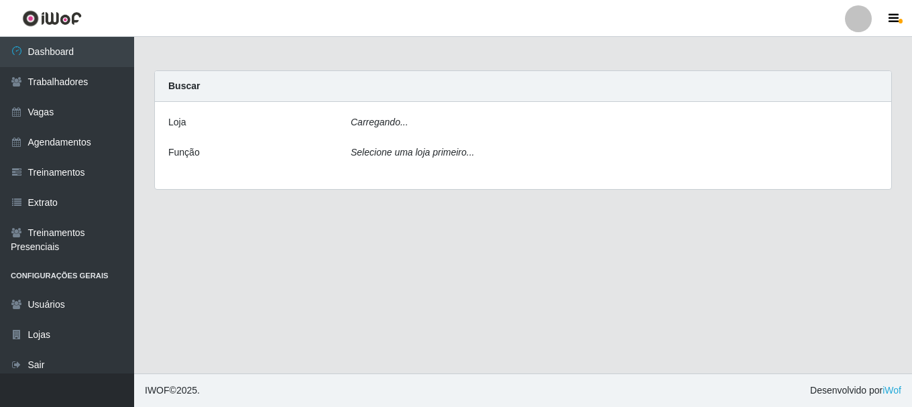 This screenshot has height=407, width=912. What do you see at coordinates (380, 122) in the screenshot?
I see `i: Carregando...` at bounding box center [380, 122].